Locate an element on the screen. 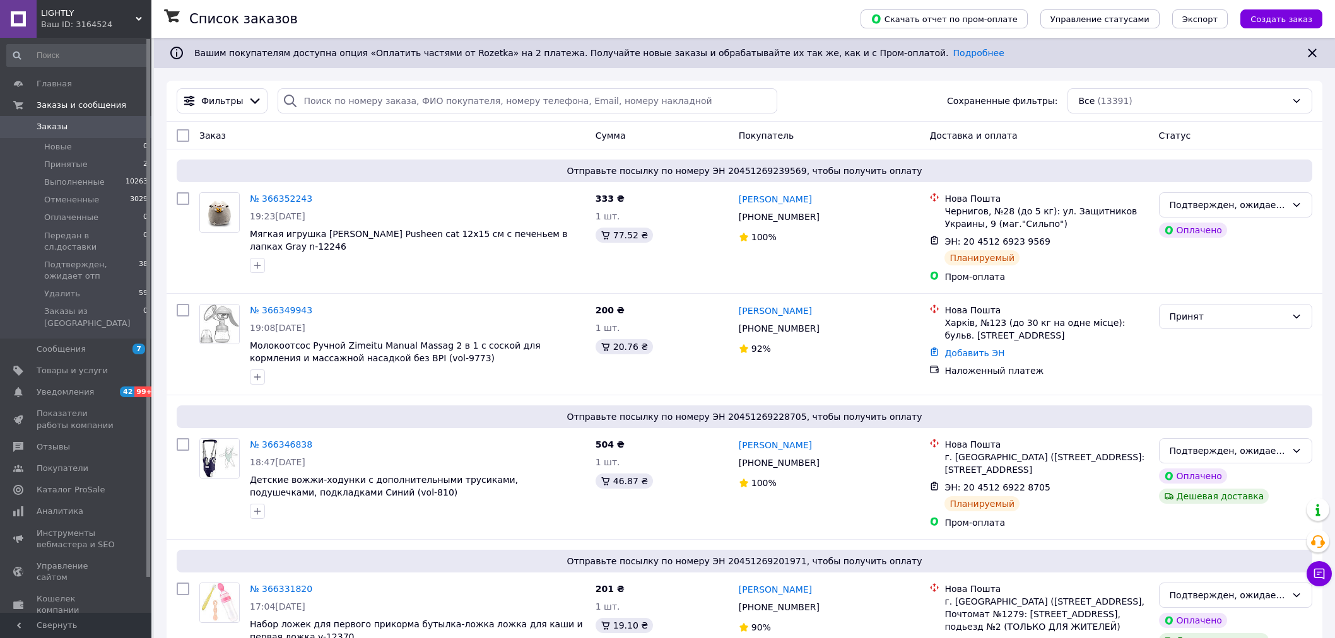  div: 77.52 ₴ is located at coordinates (624, 235).